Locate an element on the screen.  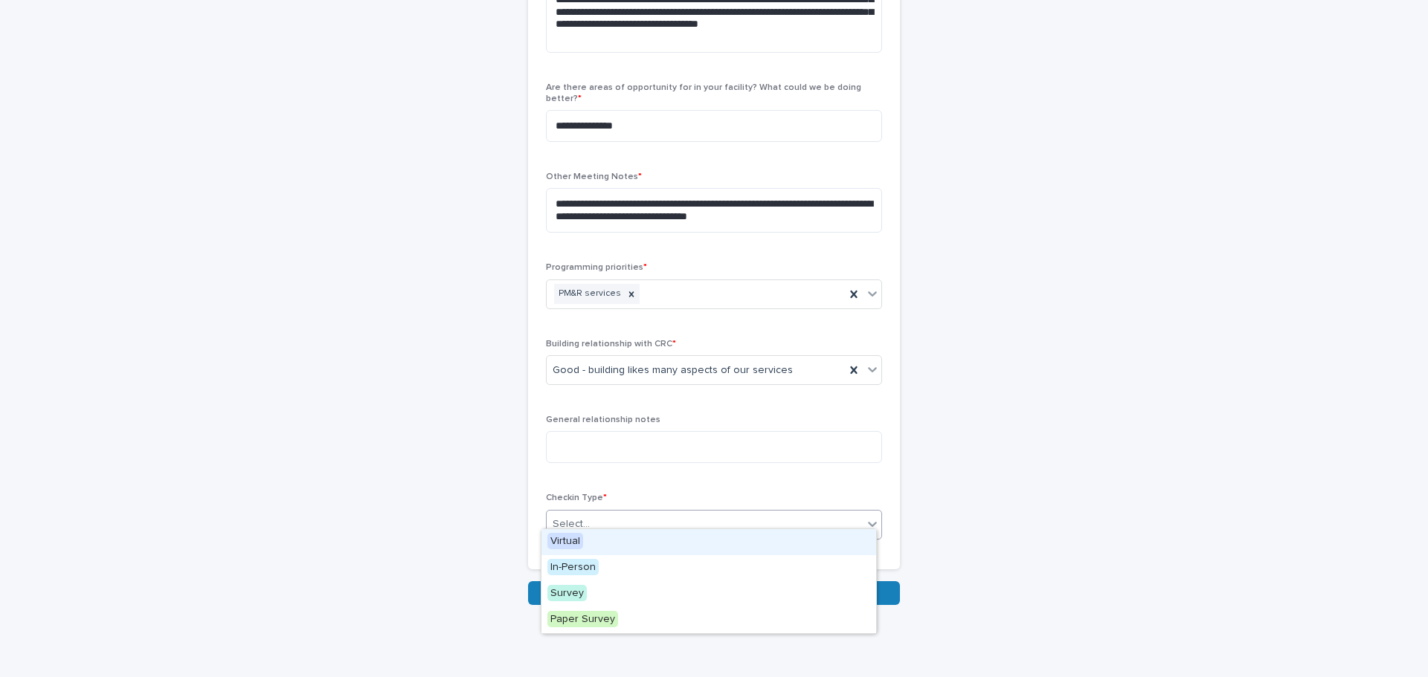
span: In-Person is located at coordinates (573, 567).